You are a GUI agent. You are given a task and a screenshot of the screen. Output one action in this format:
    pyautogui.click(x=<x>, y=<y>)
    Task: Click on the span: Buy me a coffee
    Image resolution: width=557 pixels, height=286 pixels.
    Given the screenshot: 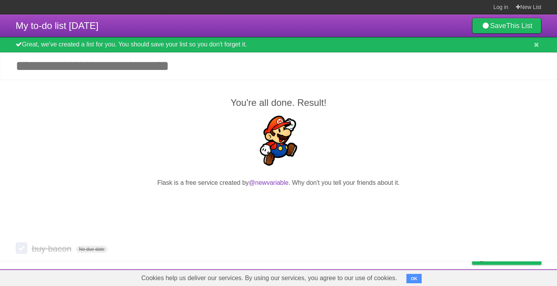 What is the action you would take?
    pyautogui.click(x=513, y=258)
    